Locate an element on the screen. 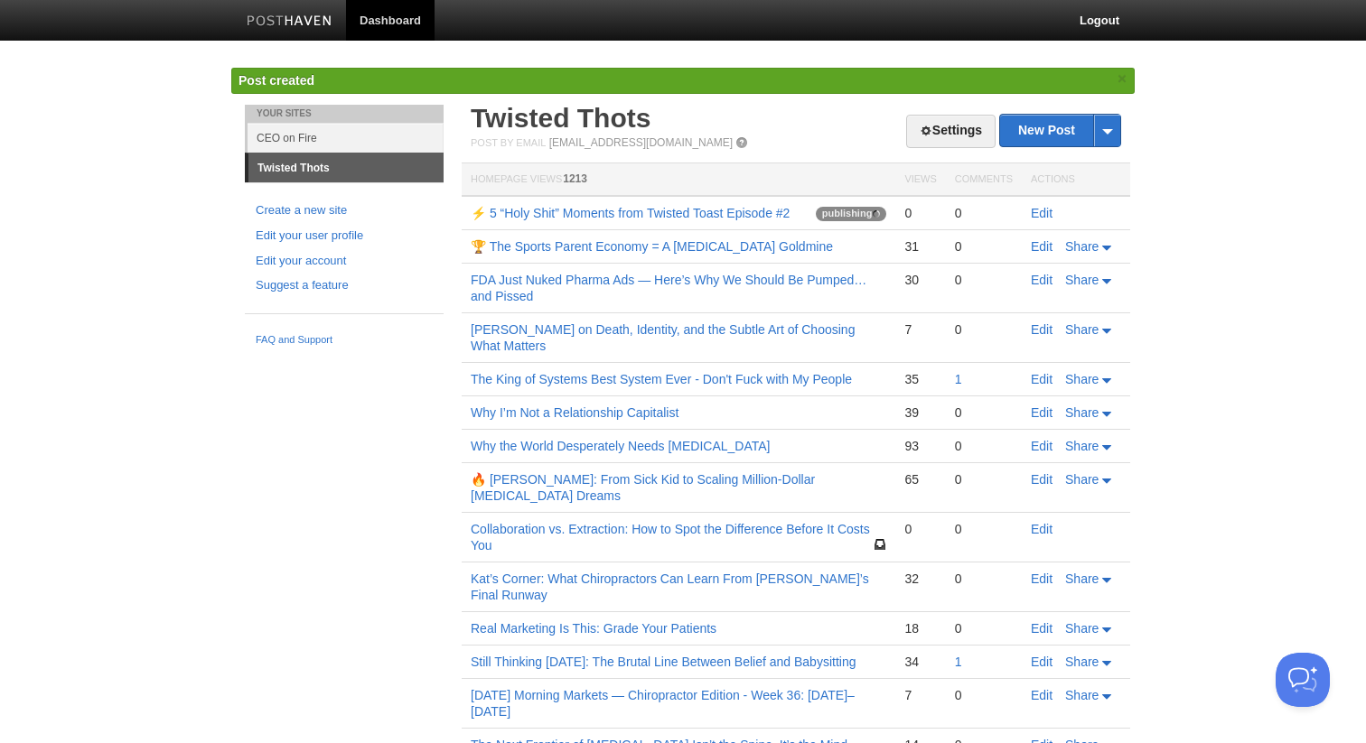 The height and width of the screenshot is (743, 1366). div: 39 is located at coordinates (919, 413).